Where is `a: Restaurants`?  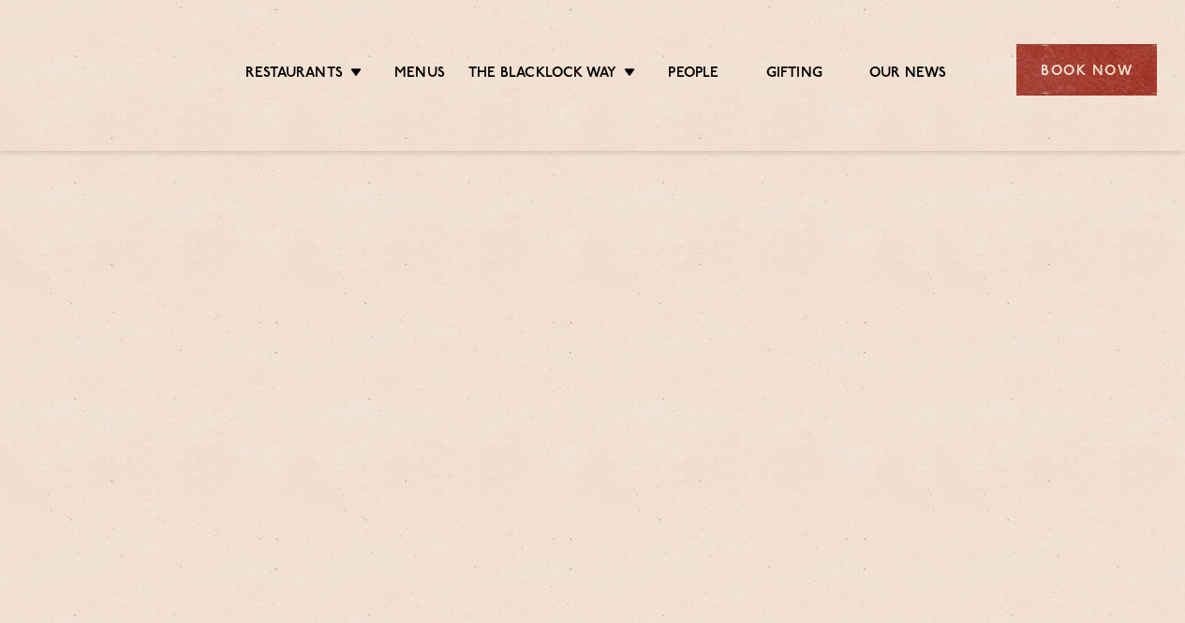 a: Restaurants is located at coordinates (294, 75).